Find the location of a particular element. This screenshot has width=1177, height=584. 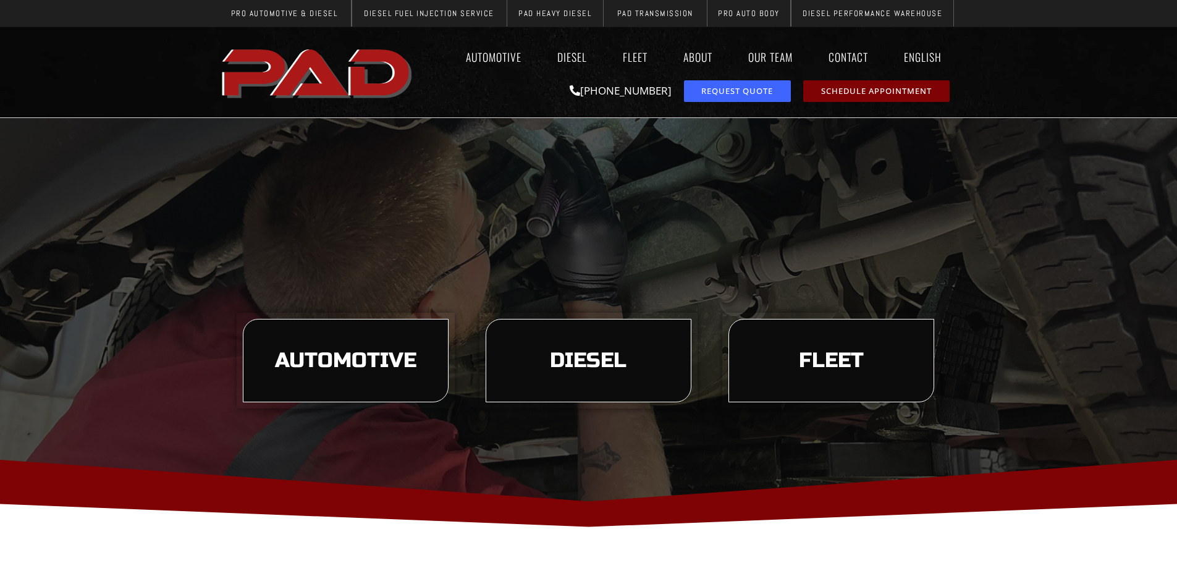

a: Contact is located at coordinates (848, 57).